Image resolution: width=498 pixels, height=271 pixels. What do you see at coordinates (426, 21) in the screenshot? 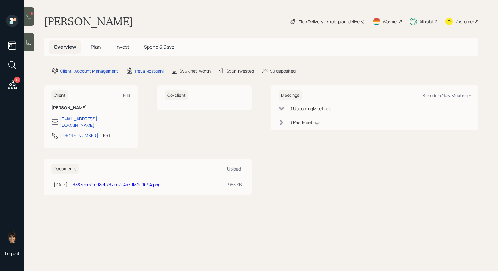
I see `div: Altruist` at bounding box center [426, 21].